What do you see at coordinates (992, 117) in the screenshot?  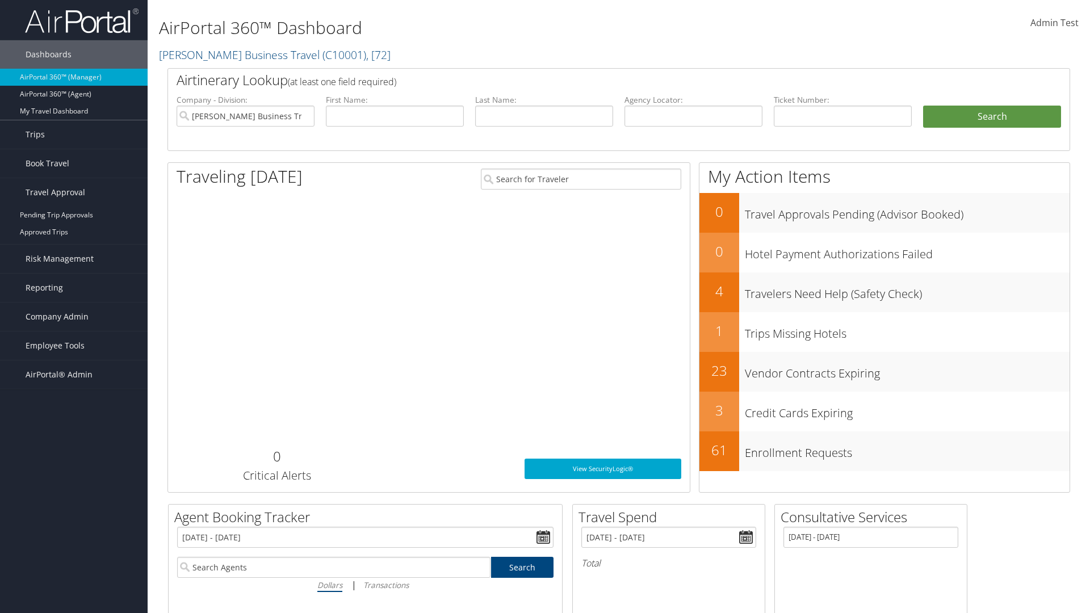 I see `button: Search` at bounding box center [992, 117].